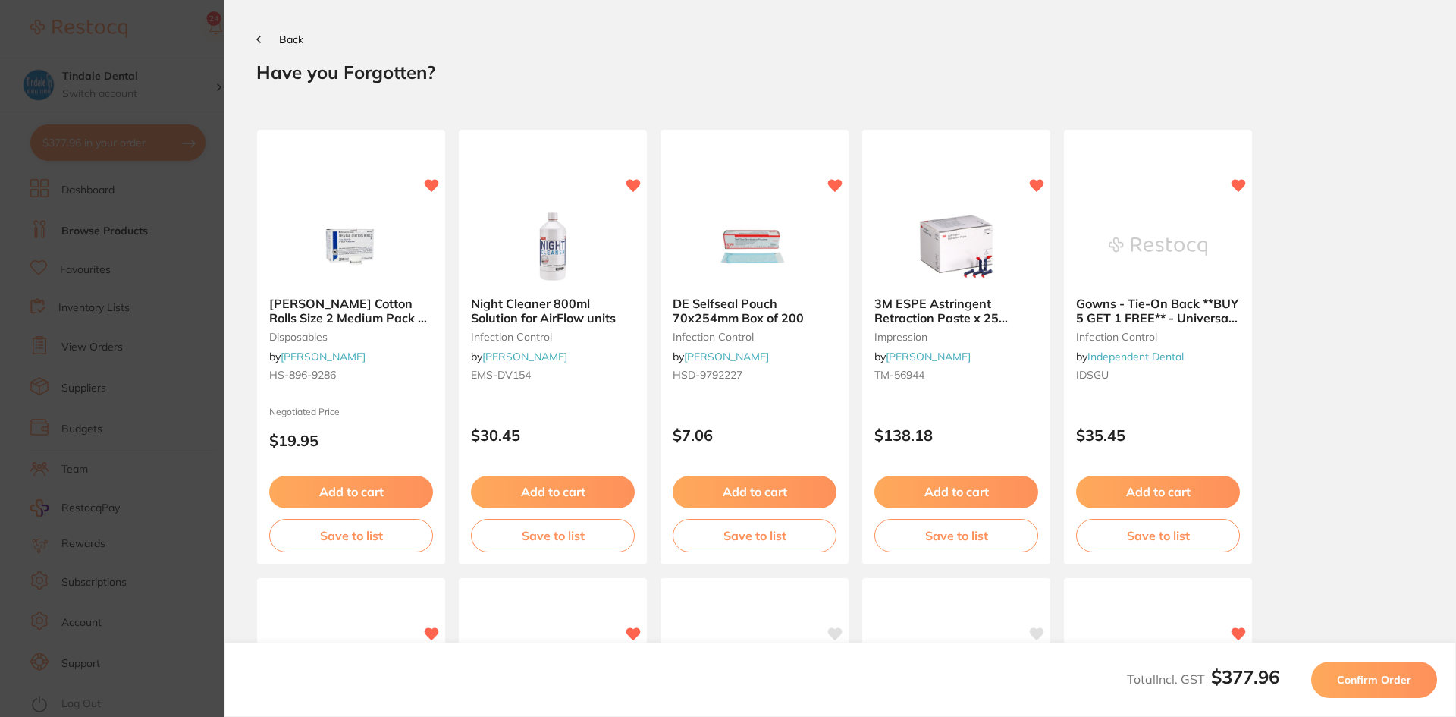  I want to click on p: $7.06, so click(755, 435).